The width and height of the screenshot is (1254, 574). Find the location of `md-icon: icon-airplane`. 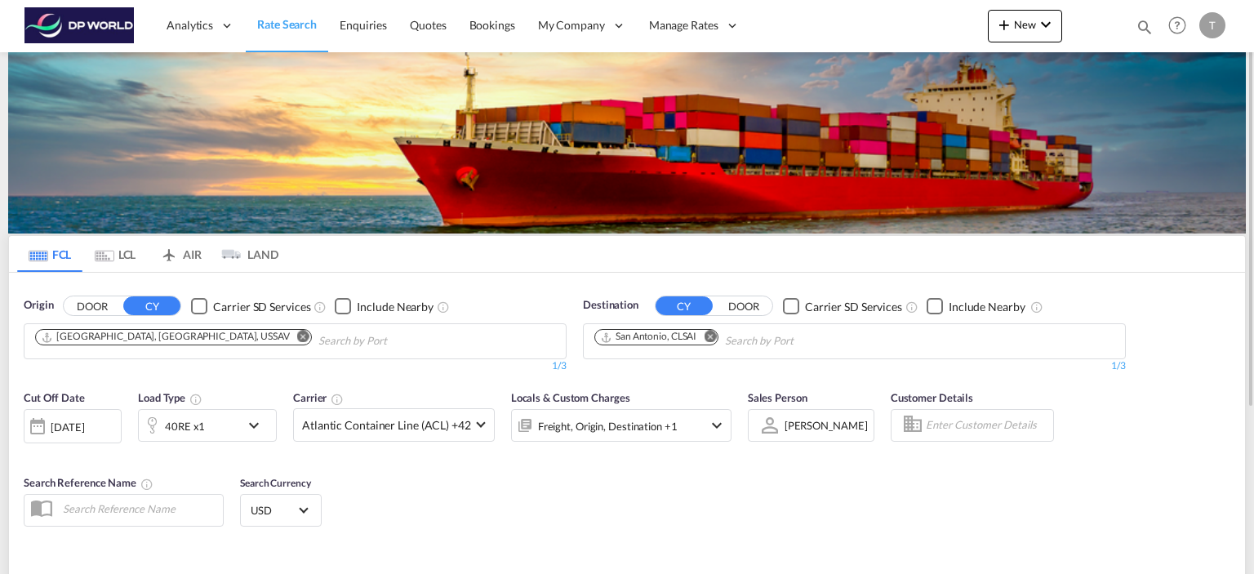

md-icon: icon-airplane is located at coordinates (169, 251).